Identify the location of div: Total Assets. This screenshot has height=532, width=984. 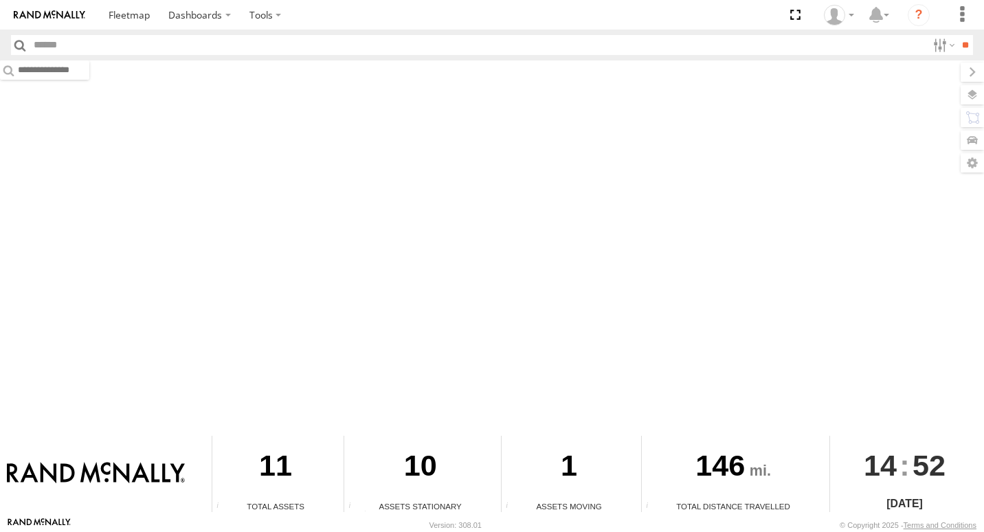
(276, 506).